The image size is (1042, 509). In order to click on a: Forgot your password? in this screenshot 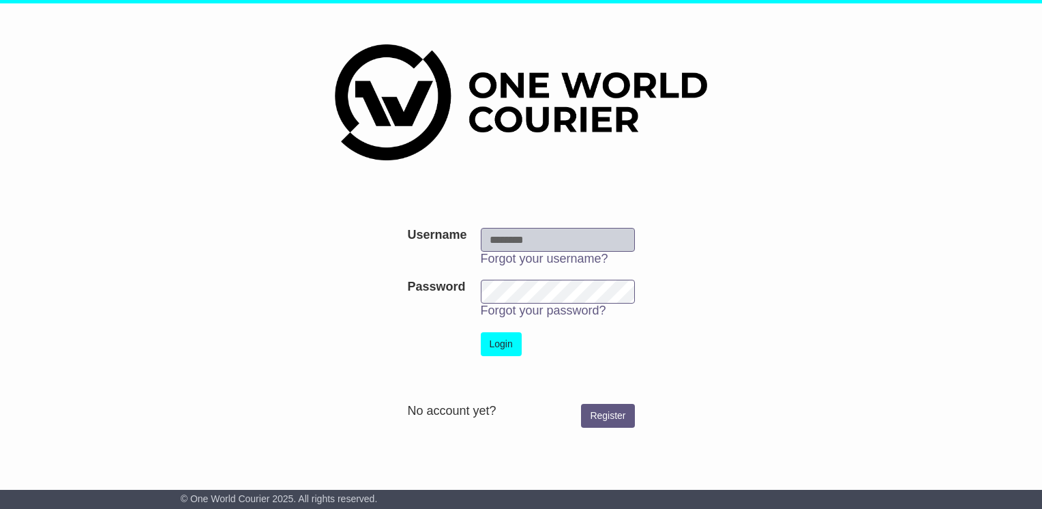, I will do `click(543, 310)`.